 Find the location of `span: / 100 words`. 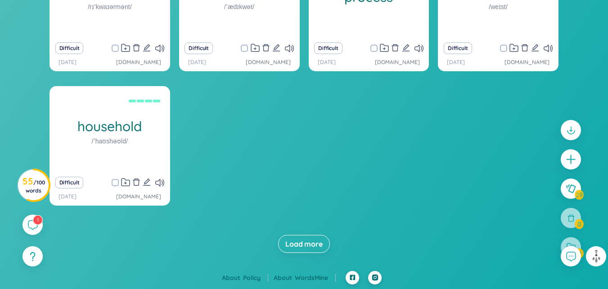

span: / 100 words is located at coordinates (35, 186).